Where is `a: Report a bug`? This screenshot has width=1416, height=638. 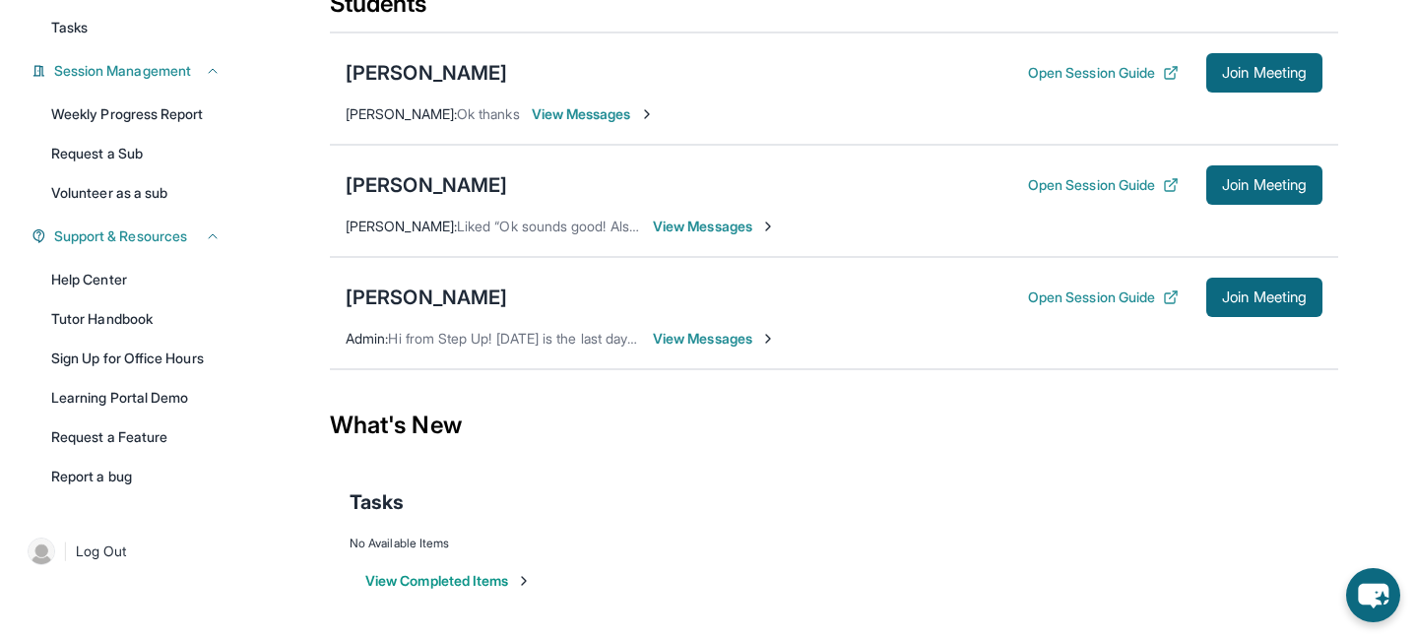 a: Report a bug is located at coordinates (136, 477).